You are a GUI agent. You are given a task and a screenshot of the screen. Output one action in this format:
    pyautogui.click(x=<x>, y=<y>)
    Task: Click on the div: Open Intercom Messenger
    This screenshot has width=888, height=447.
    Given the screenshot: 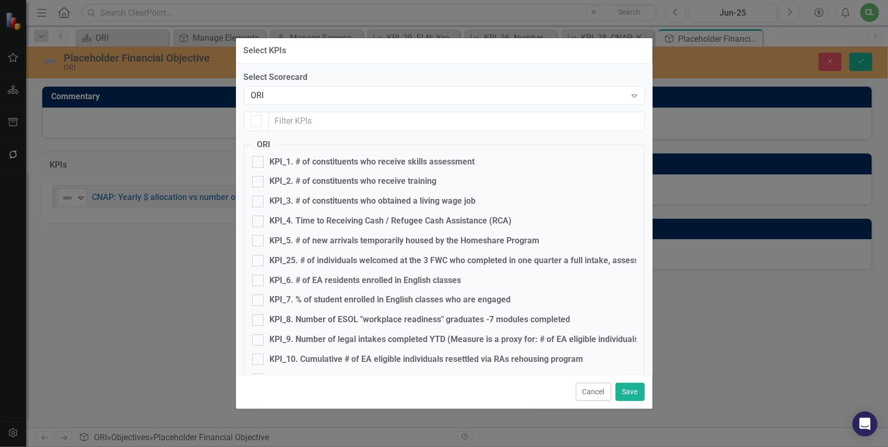 What is the action you would take?
    pyautogui.click(x=865, y=424)
    